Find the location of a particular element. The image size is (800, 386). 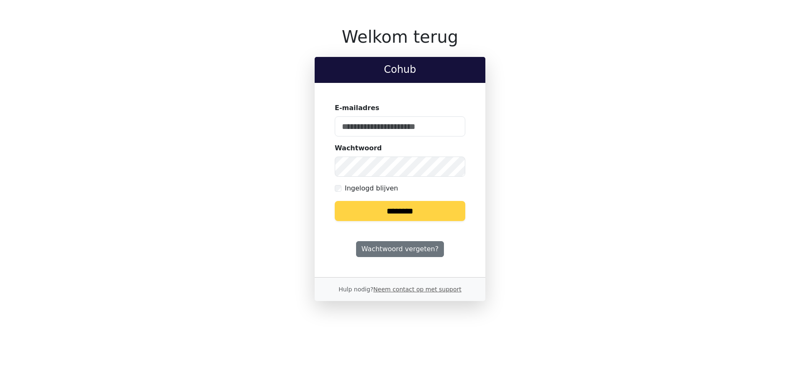

label: E-mailadres is located at coordinates (357, 108).